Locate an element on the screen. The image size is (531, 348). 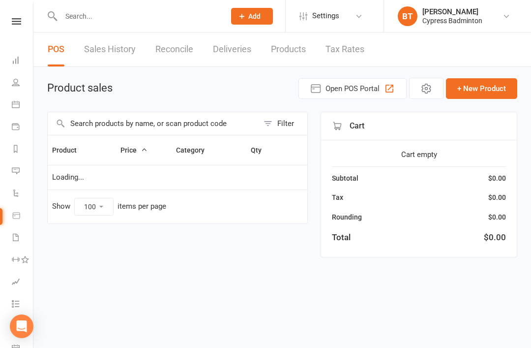
span: Add is located at coordinates (254, 16).